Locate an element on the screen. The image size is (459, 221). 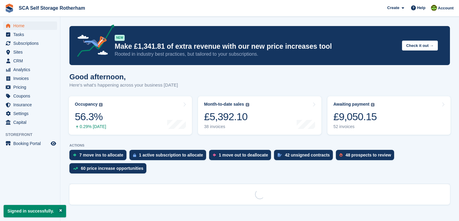
span: Tasks is located at coordinates (31, 34).